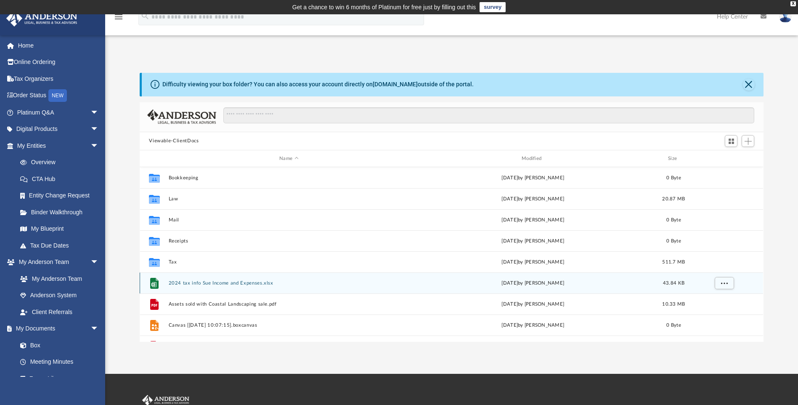 The width and height of the screenshot is (798, 405). I want to click on img: Anderson Advisors Platinum Portal, so click(42, 18).